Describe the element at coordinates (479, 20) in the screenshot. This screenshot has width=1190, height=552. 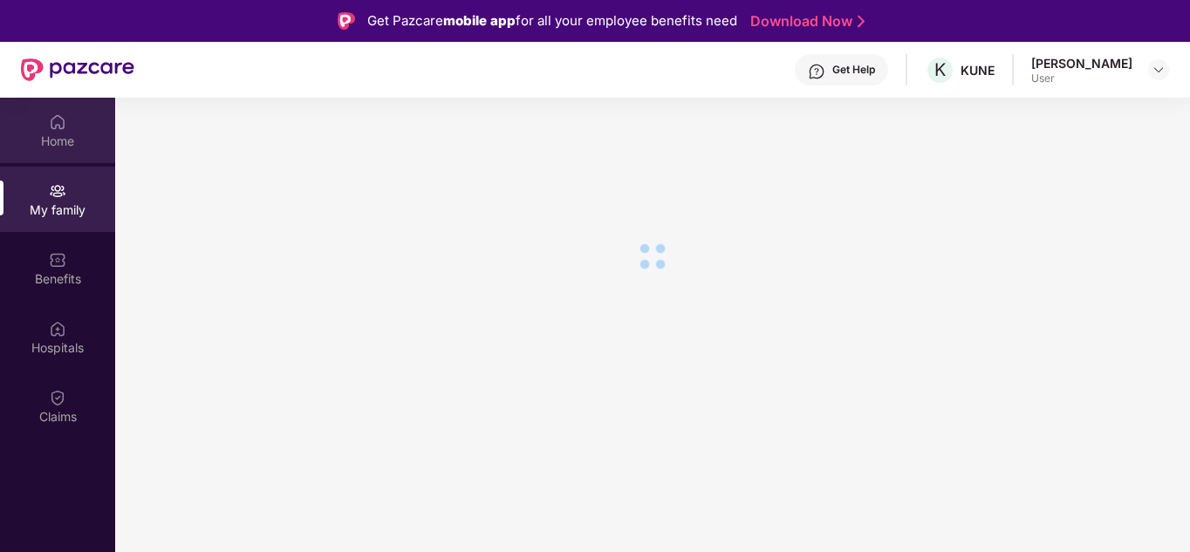
I see `strong: mobile app` at that location.